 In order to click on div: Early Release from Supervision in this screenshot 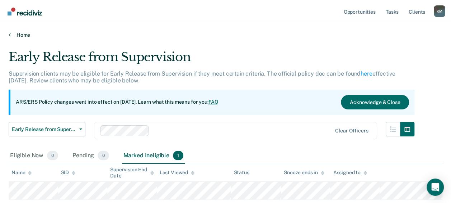, I will do `click(212, 60)`.